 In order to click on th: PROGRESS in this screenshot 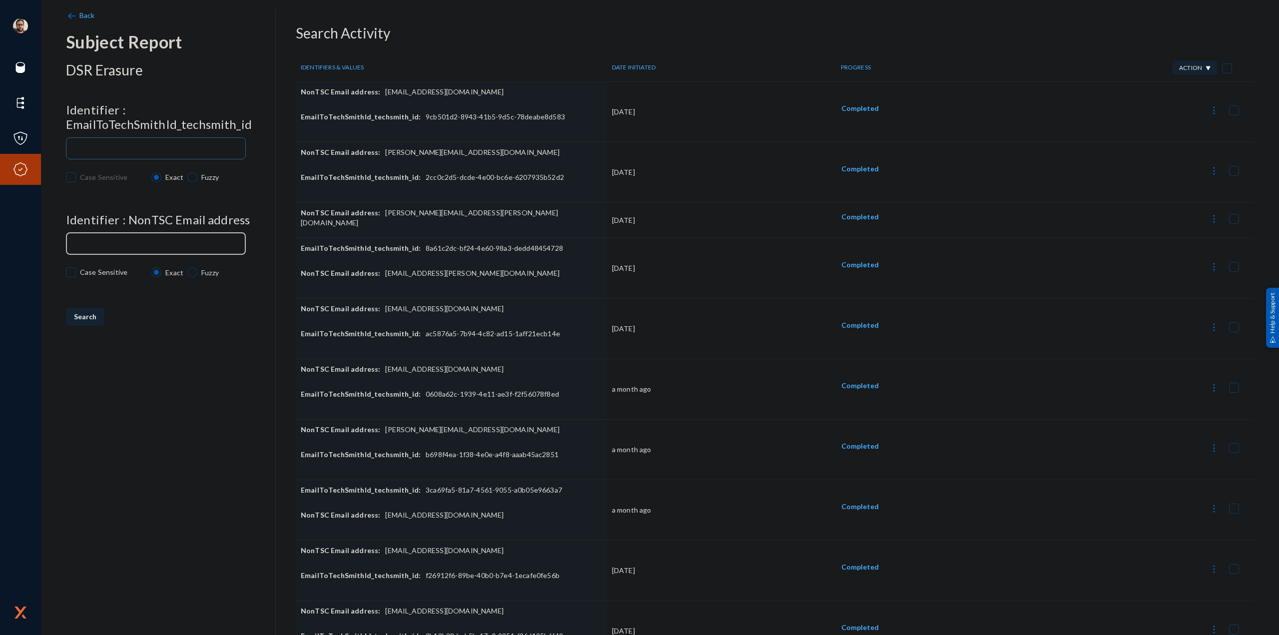, I will do `click(922, 68)`.